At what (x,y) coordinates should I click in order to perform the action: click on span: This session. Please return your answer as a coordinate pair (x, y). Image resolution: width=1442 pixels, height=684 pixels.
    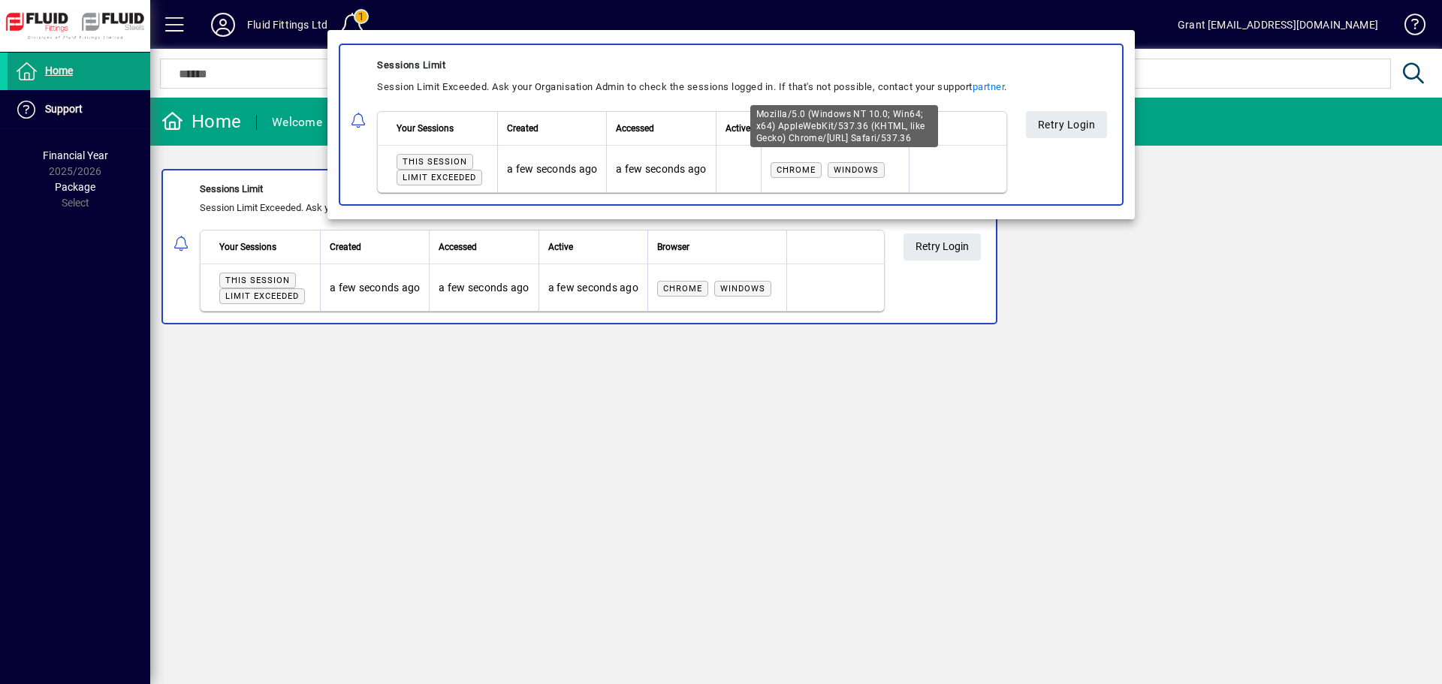
    Looking at the image, I should click on (435, 161).